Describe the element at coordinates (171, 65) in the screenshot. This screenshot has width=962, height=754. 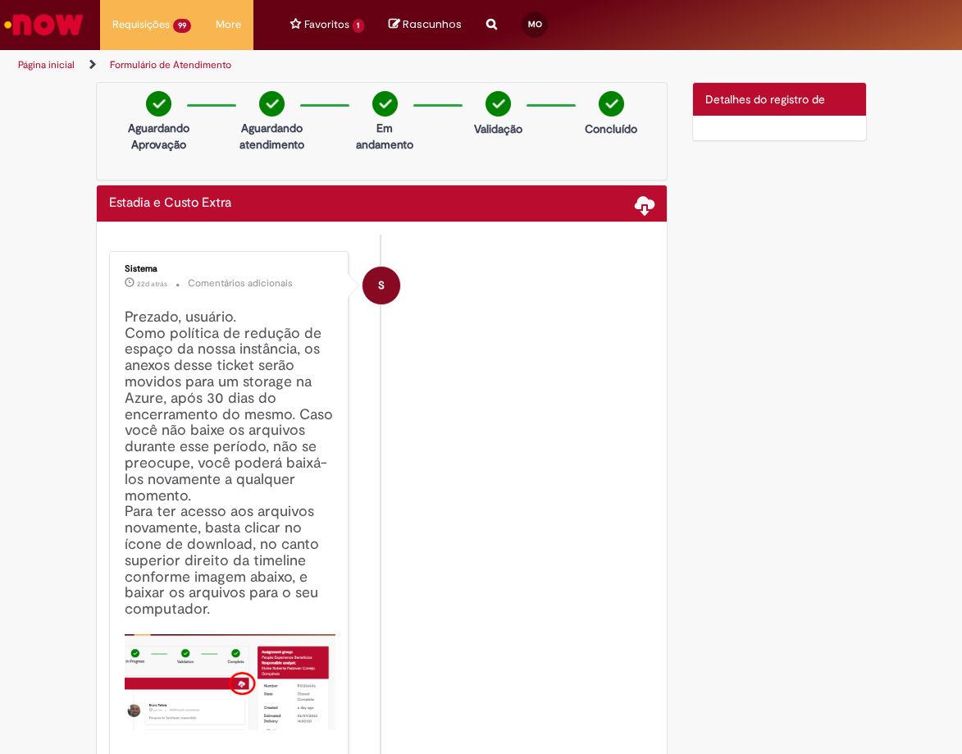
I see `a: Formulário de Atendimento` at that location.